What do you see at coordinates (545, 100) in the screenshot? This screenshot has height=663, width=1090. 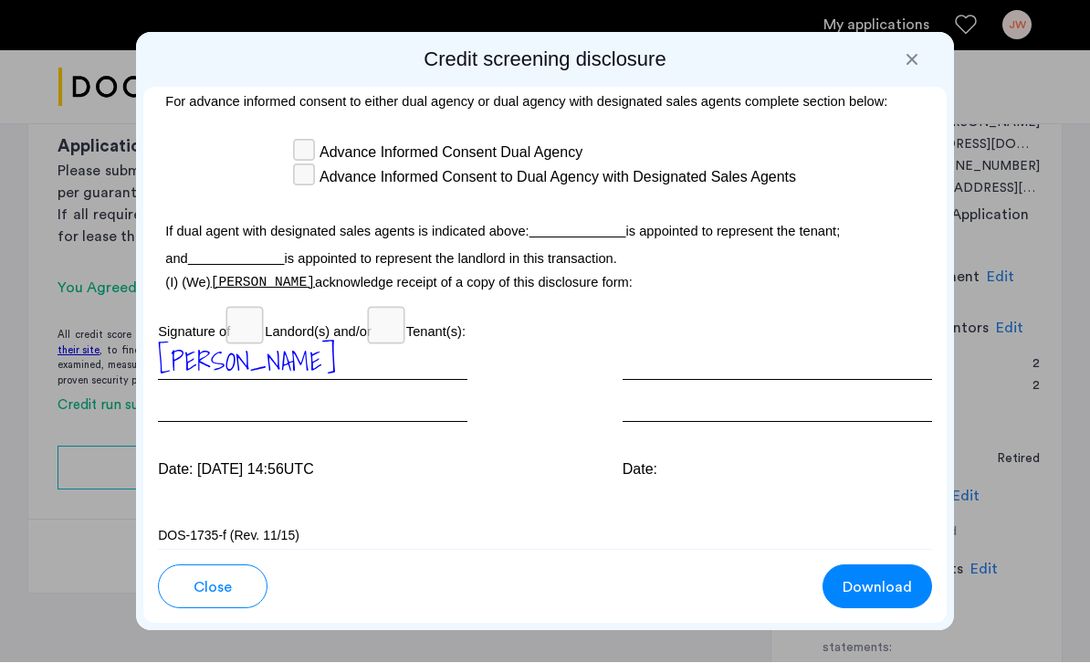 I see `p: For advance informed consent to either dual agency or dual agency with designated sales agents co...` at bounding box center [545, 100].